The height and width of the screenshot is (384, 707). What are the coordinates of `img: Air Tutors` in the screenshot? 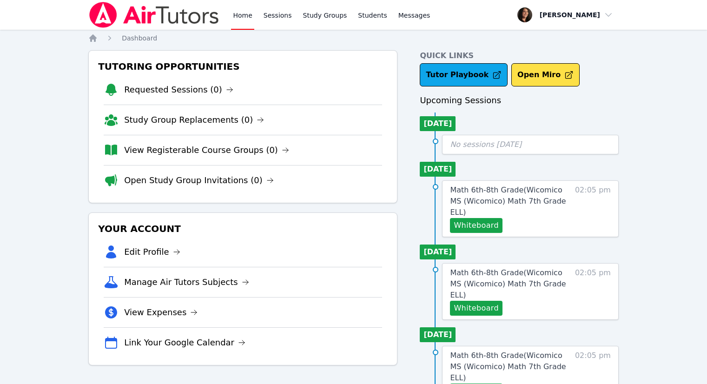 It's located at (154, 15).